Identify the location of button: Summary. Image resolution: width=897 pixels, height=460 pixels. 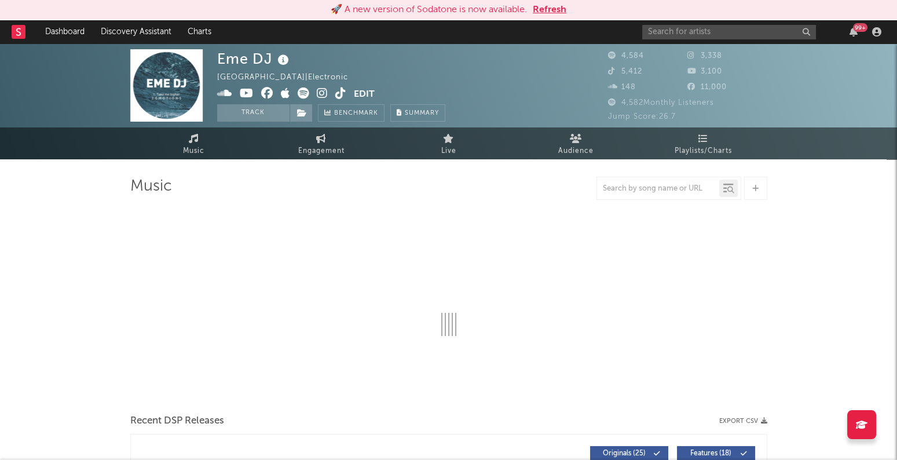
(418, 113).